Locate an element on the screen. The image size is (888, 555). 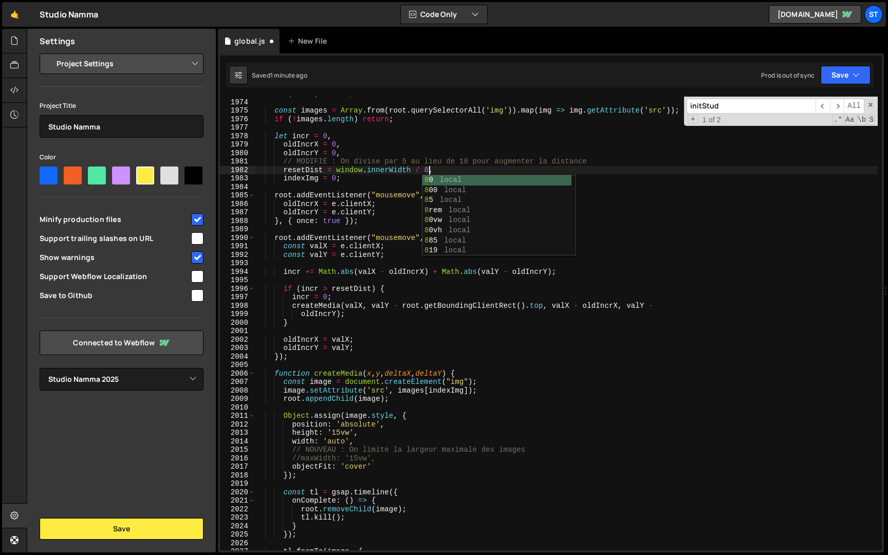
div: 2010 is located at coordinates (237, 408).